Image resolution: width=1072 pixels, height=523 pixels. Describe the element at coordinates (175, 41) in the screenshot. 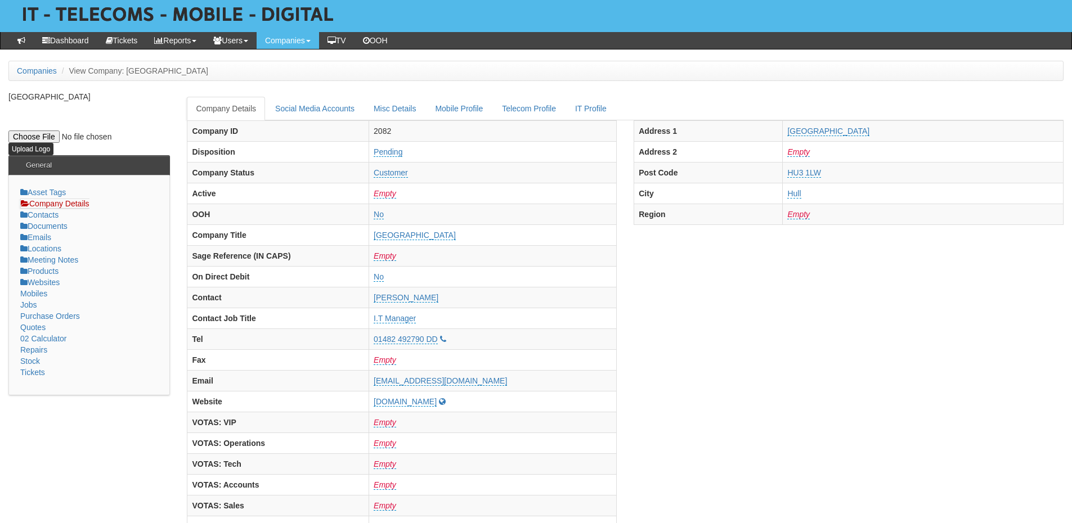

I see `a: Reports` at that location.